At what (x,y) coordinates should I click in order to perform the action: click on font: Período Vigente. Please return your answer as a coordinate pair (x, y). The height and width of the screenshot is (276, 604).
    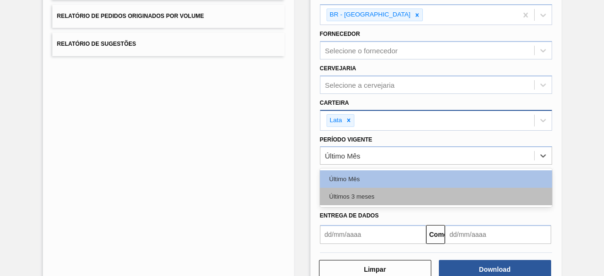
    Looking at the image, I should click on (346, 140).